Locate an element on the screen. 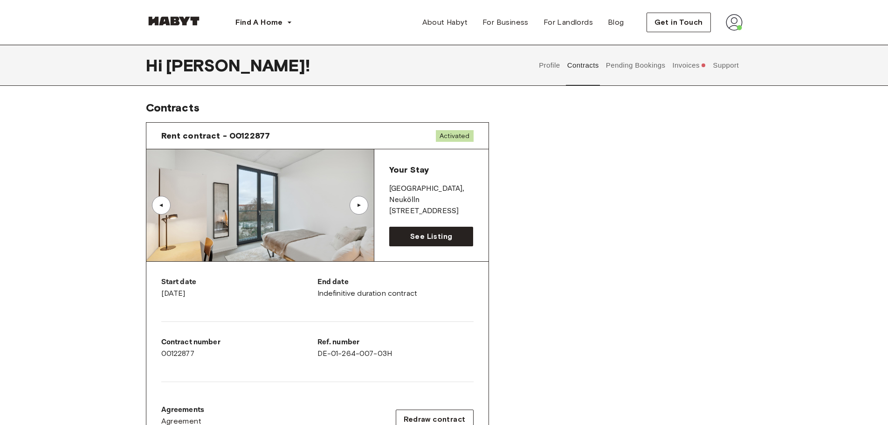 This screenshot has width=888, height=425. button: Get in Touch is located at coordinates (679, 22).